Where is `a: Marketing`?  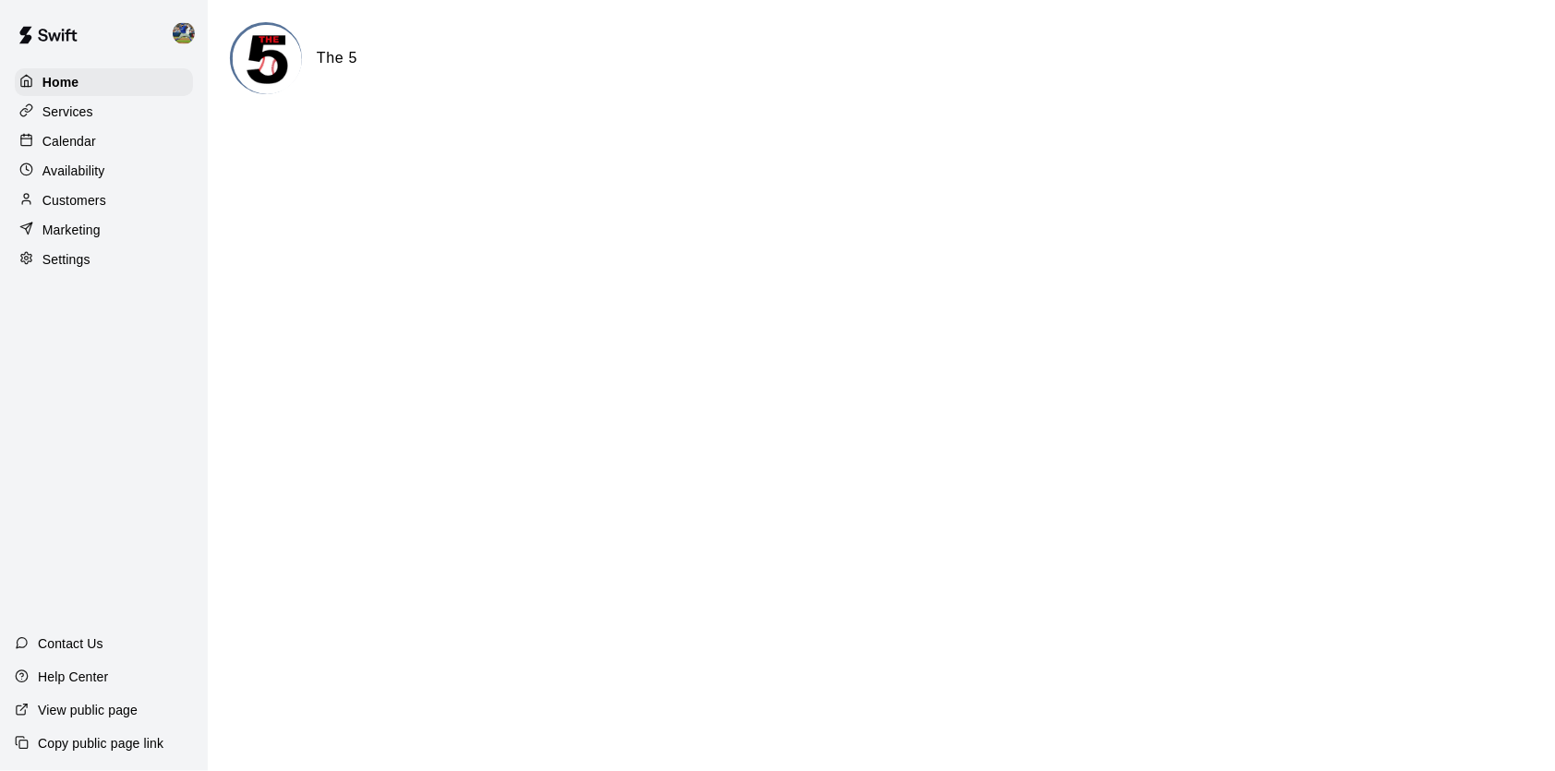
a: Marketing is located at coordinates (103, 230).